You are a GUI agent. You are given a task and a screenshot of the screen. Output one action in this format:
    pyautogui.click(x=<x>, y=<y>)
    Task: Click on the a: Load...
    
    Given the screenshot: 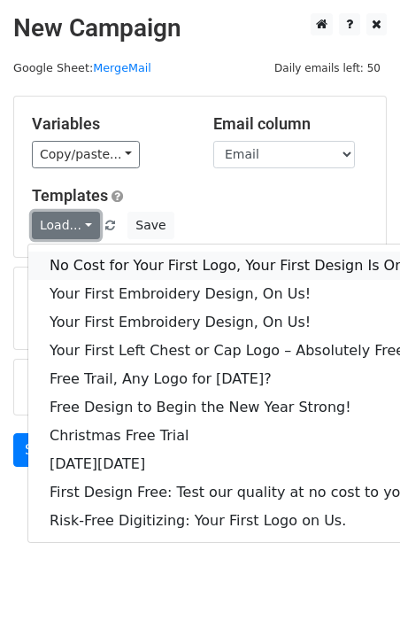 What is the action you would take?
    pyautogui.click(x=66, y=225)
    